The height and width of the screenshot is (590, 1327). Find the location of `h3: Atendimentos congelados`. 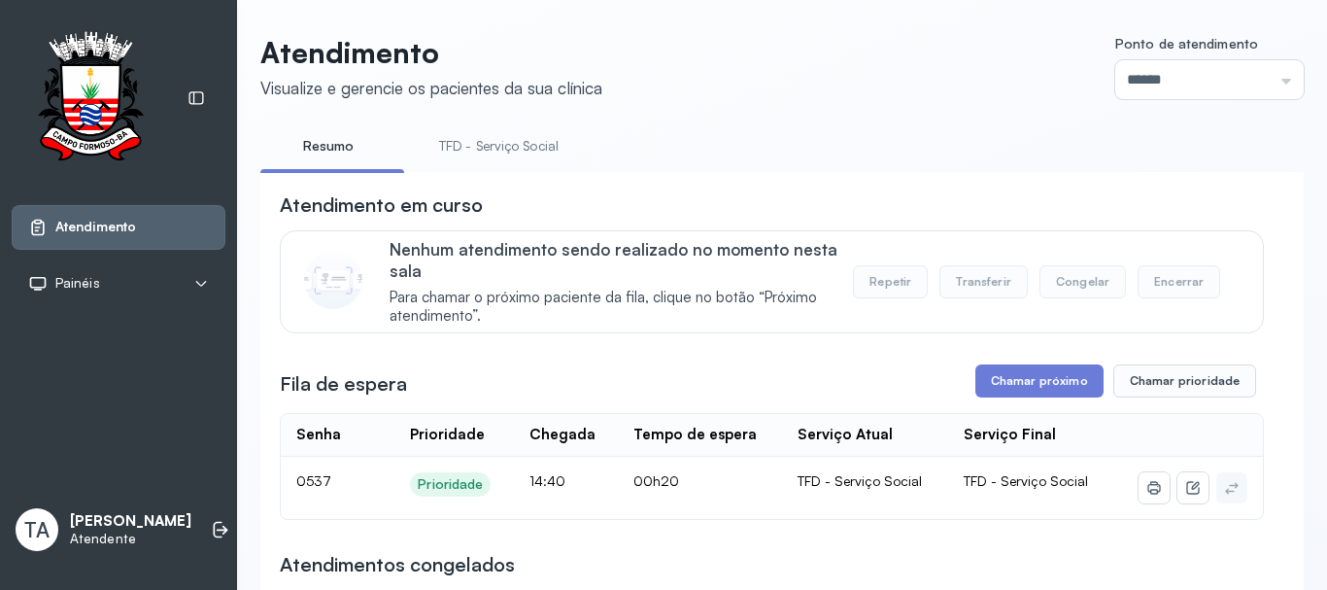

h3: Atendimentos congelados is located at coordinates (397, 564).